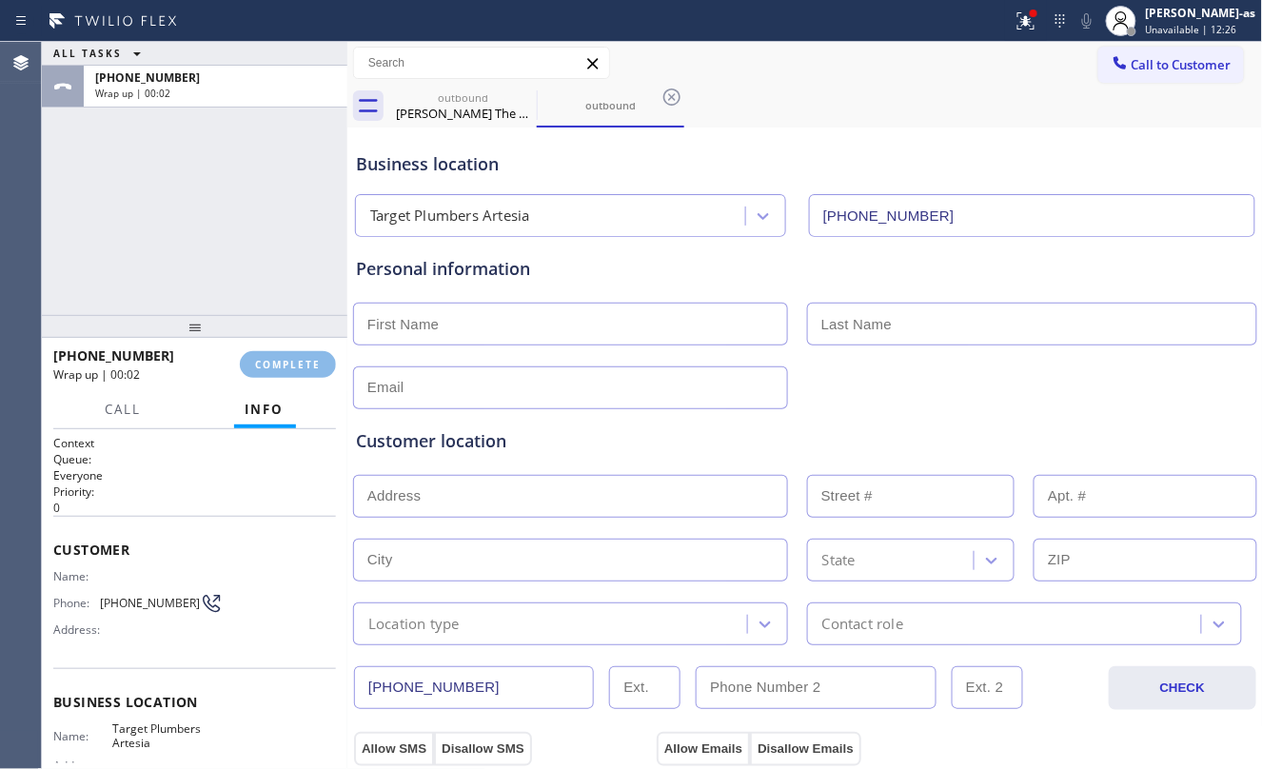 The width and height of the screenshot is (1262, 769). I want to click on h2: Queue:, so click(194, 459).